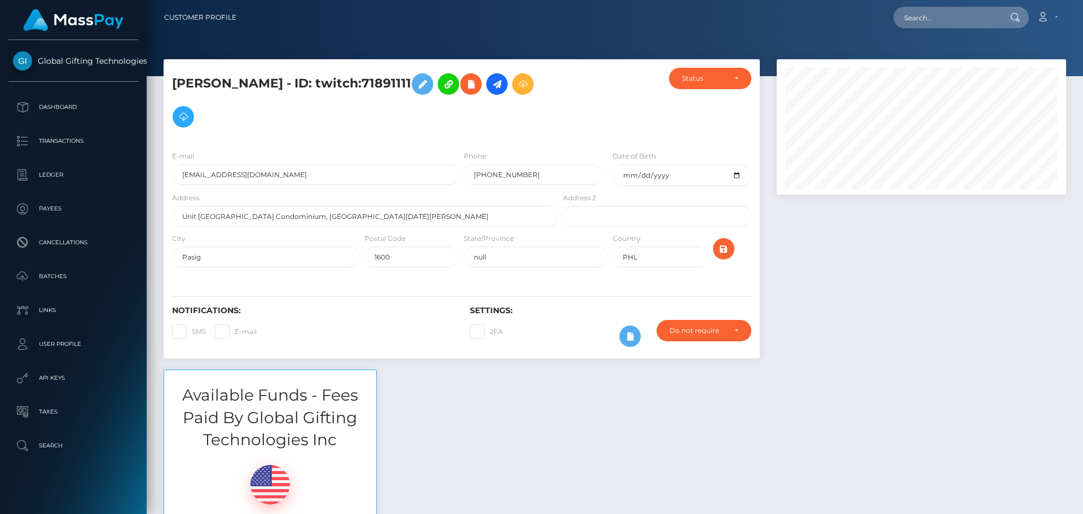 Image resolution: width=1083 pixels, height=514 pixels. What do you see at coordinates (489, 239) in the screenshot?
I see `label: State/Province` at bounding box center [489, 239].